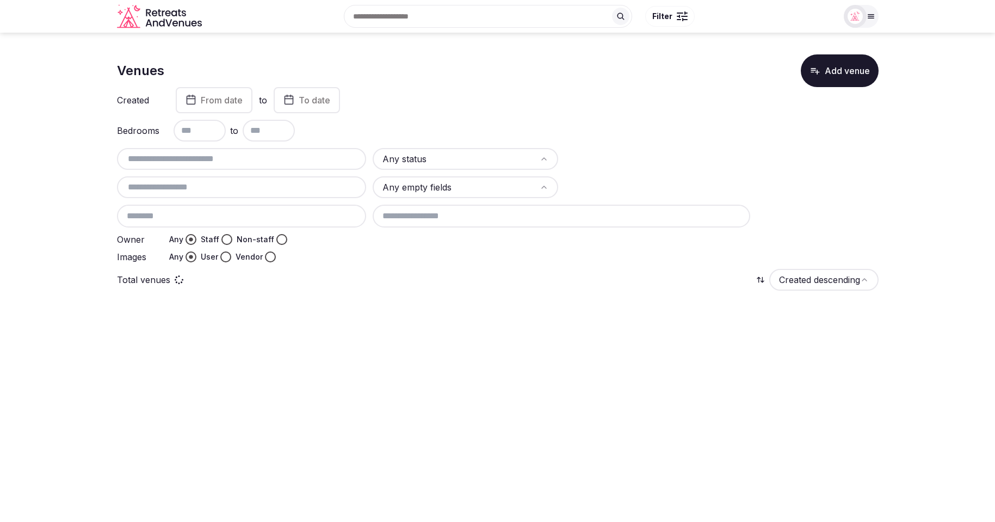 This screenshot has height=522, width=995. I want to click on span: Filter, so click(662, 16).